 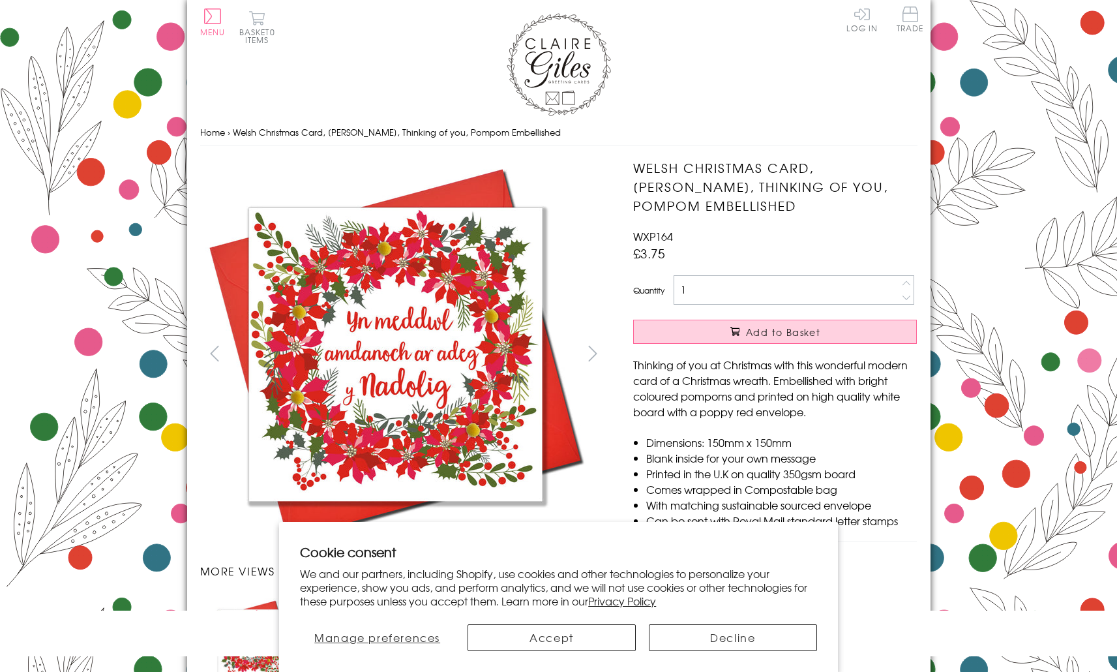 I want to click on button: prev, so click(x=215, y=353).